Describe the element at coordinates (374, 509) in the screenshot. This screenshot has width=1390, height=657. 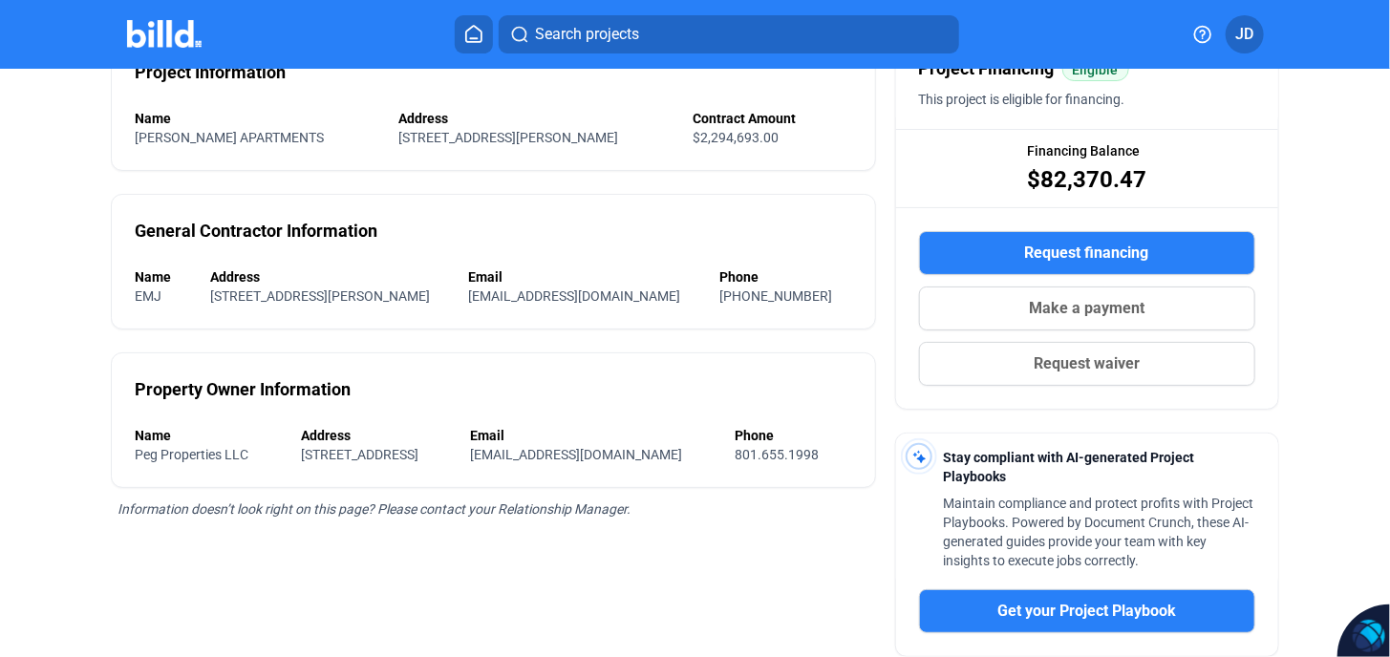
I see `span: Information doesn’t look right on this page? Please contact your Relationship Manager.` at that location.